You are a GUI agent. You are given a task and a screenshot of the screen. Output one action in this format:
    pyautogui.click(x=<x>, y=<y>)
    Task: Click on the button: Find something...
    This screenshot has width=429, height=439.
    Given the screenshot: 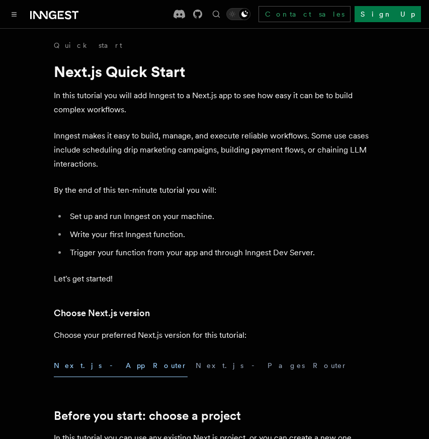 What is the action you would take?
    pyautogui.click(x=216, y=14)
    